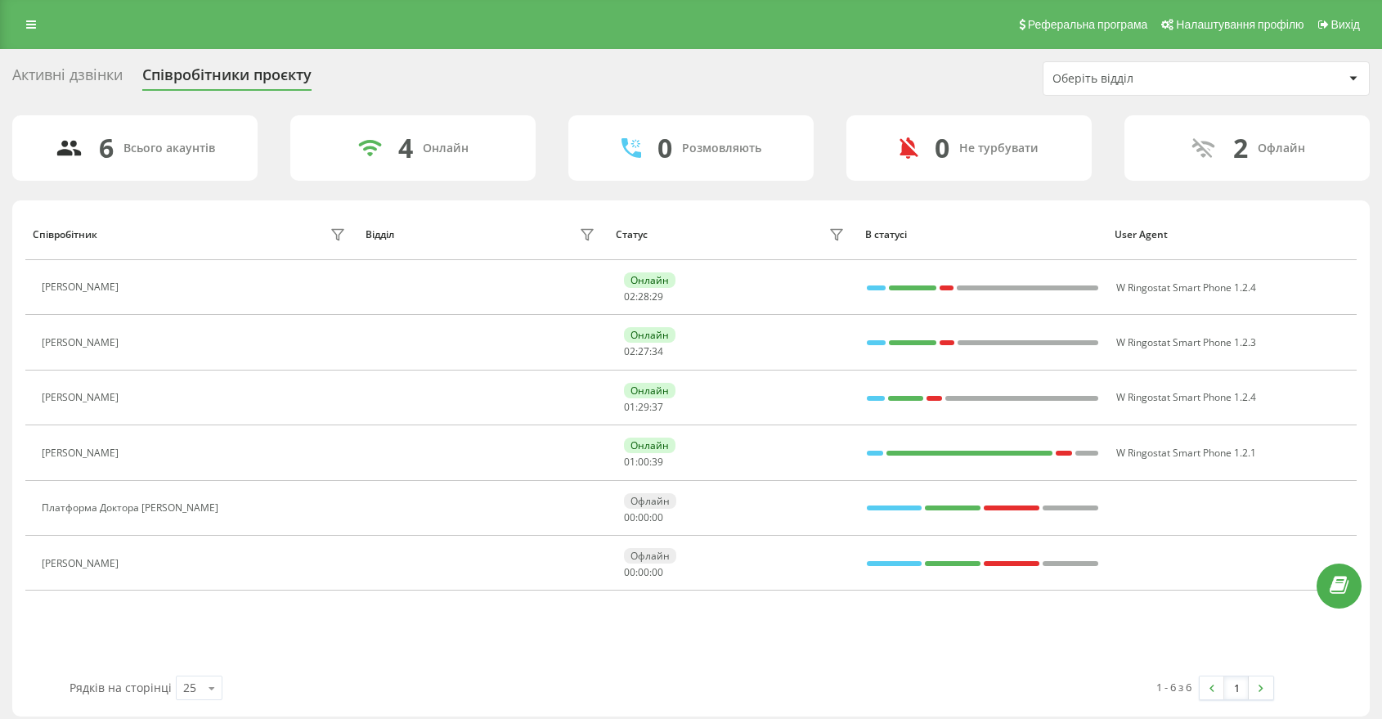 The height and width of the screenshot is (719, 1382). Describe the element at coordinates (120, 687) in the screenshot. I see `span: Рядків на сторінці` at that location.